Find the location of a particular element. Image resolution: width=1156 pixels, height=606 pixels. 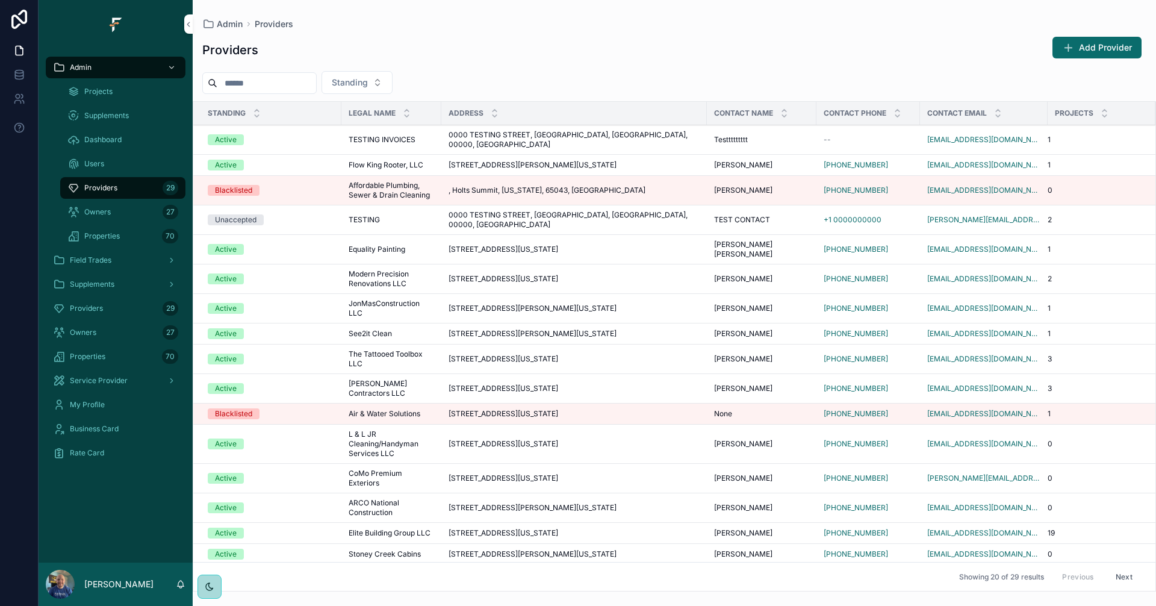

span: Air & Water Solutions is located at coordinates (384, 414).